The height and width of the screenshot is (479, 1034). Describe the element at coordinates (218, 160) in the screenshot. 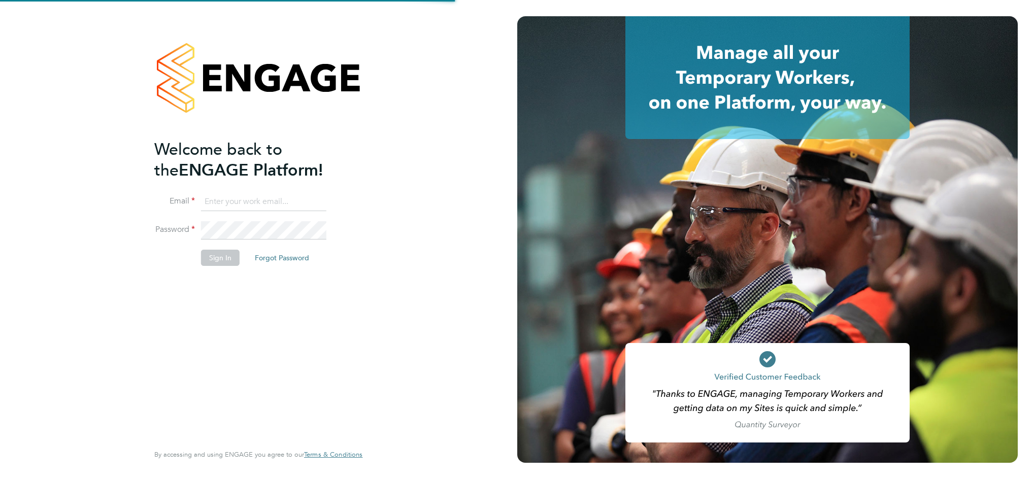

I see `span: Welcome back to the` at that location.